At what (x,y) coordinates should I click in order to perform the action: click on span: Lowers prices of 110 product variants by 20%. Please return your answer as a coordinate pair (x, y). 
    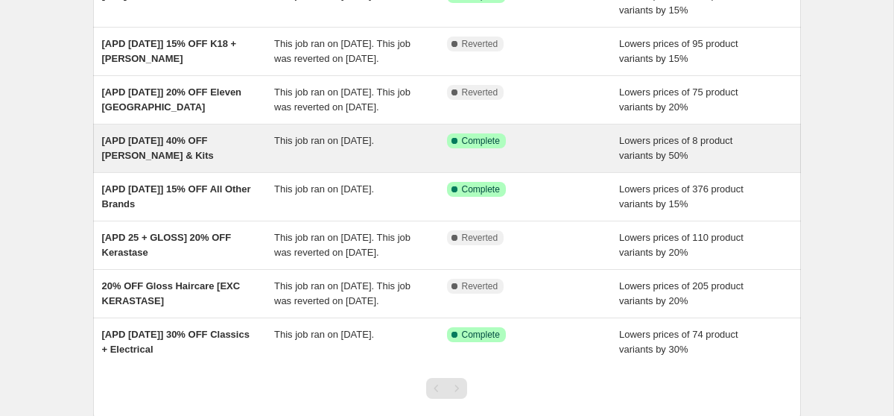
    Looking at the image, I should click on (681, 244).